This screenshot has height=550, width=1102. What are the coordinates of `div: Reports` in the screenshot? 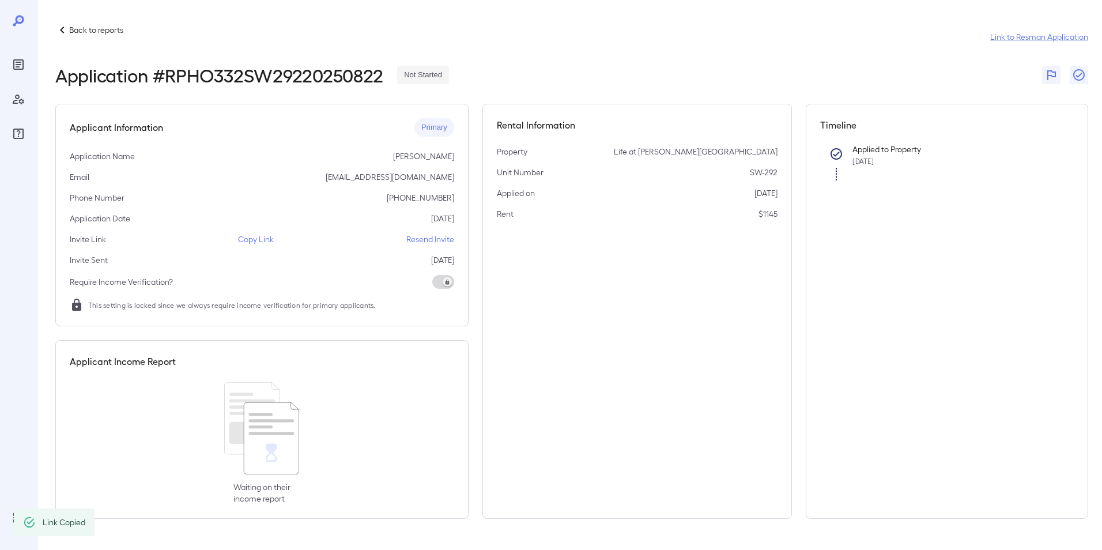 It's located at (18, 65).